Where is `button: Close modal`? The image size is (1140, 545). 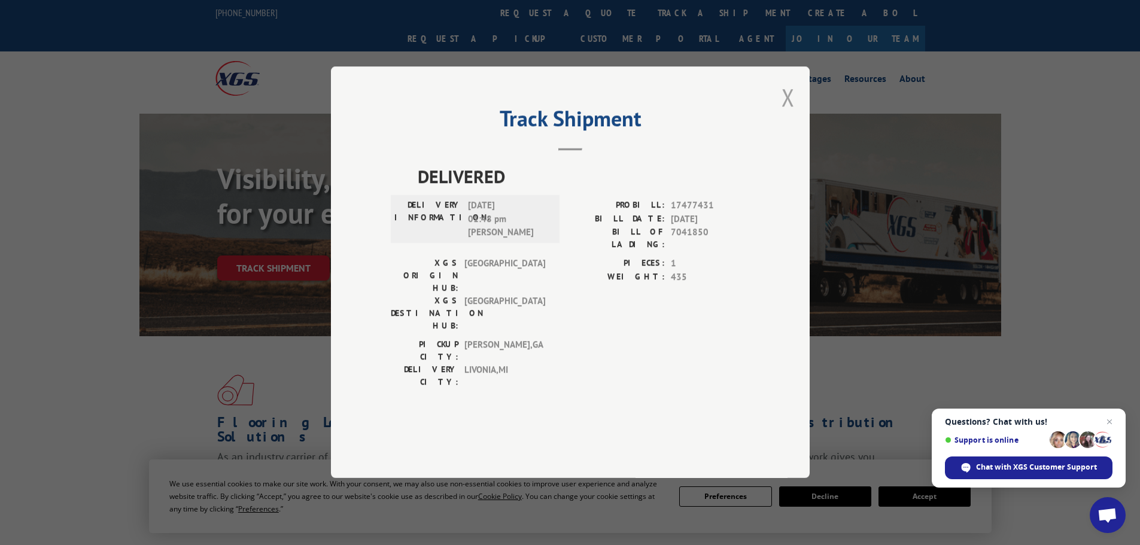 button: Close modal is located at coordinates (788, 97).